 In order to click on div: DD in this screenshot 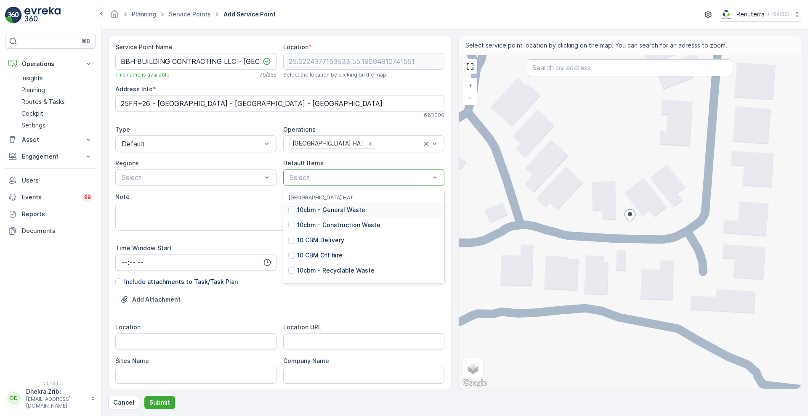, I will do `click(14, 399)`.